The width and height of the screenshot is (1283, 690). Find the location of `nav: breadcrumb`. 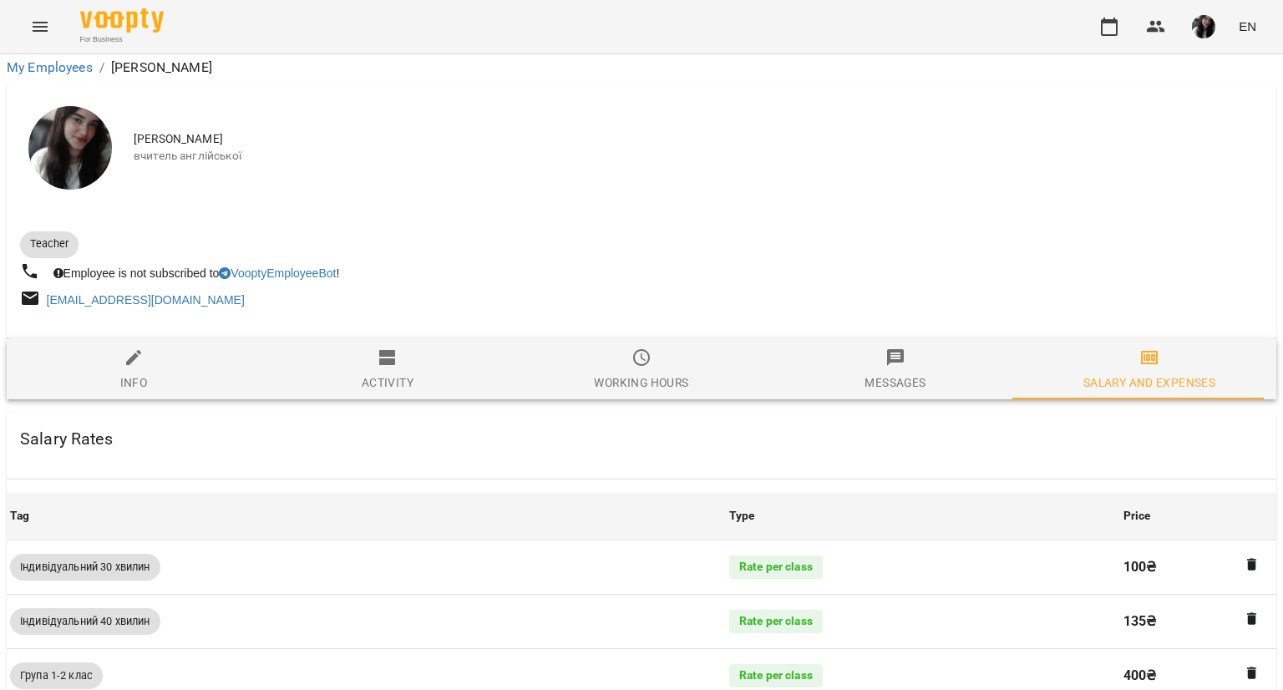

nav: breadcrumb is located at coordinates (641, 68).